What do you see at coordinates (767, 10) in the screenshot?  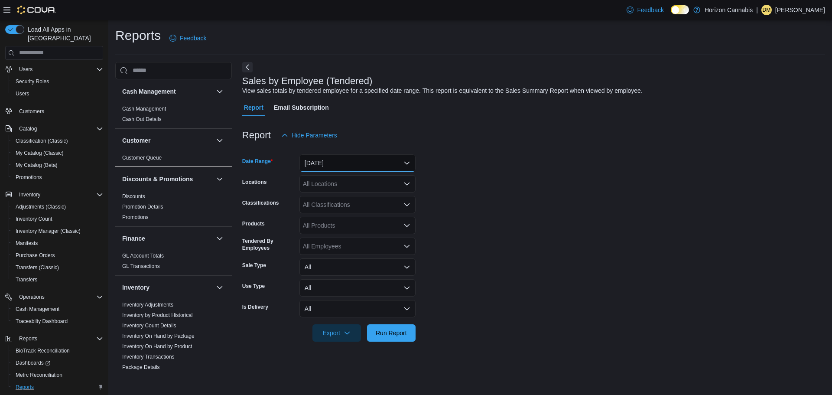 I see `span: DM` at bounding box center [767, 10].